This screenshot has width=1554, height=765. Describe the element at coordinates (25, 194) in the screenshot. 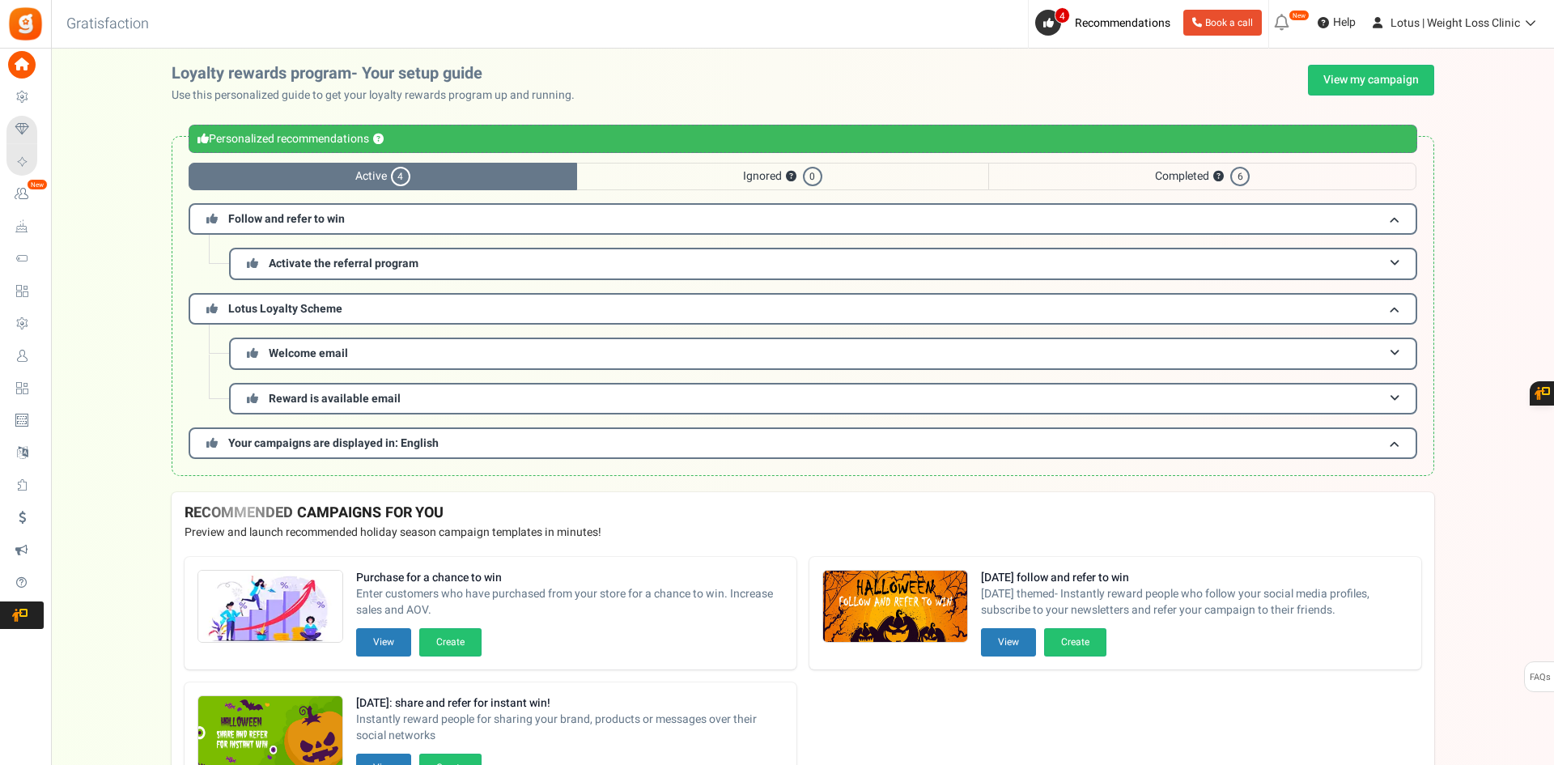

I see `a: New` at that location.